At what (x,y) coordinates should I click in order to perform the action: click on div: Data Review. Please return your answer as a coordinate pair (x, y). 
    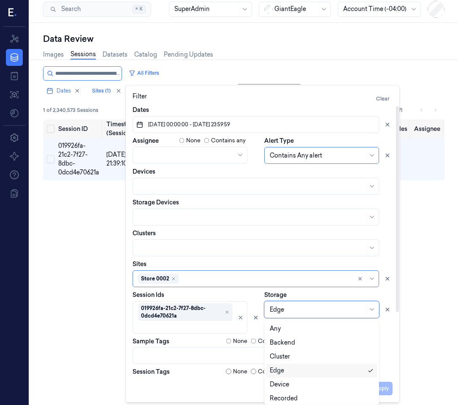
    Looking at the image, I should click on (243, 39).